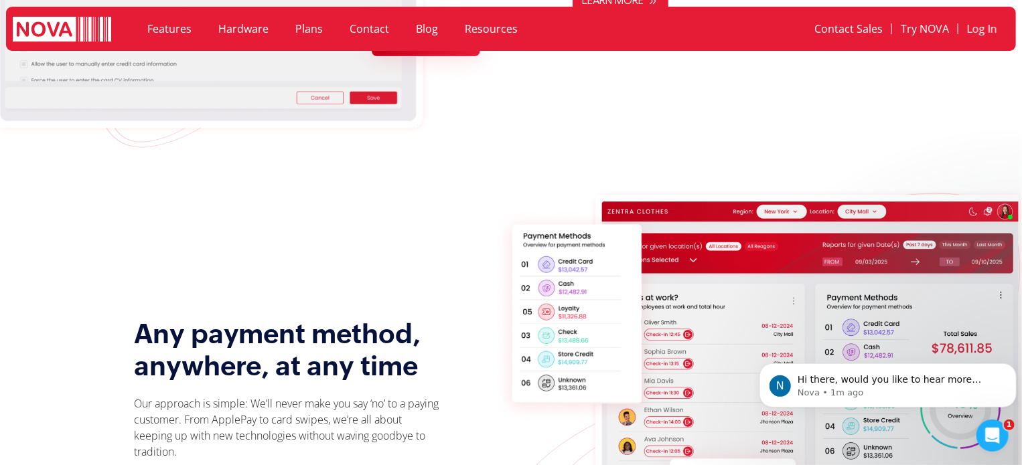 This screenshot has height=465, width=1022. I want to click on a: Hardware, so click(243, 29).